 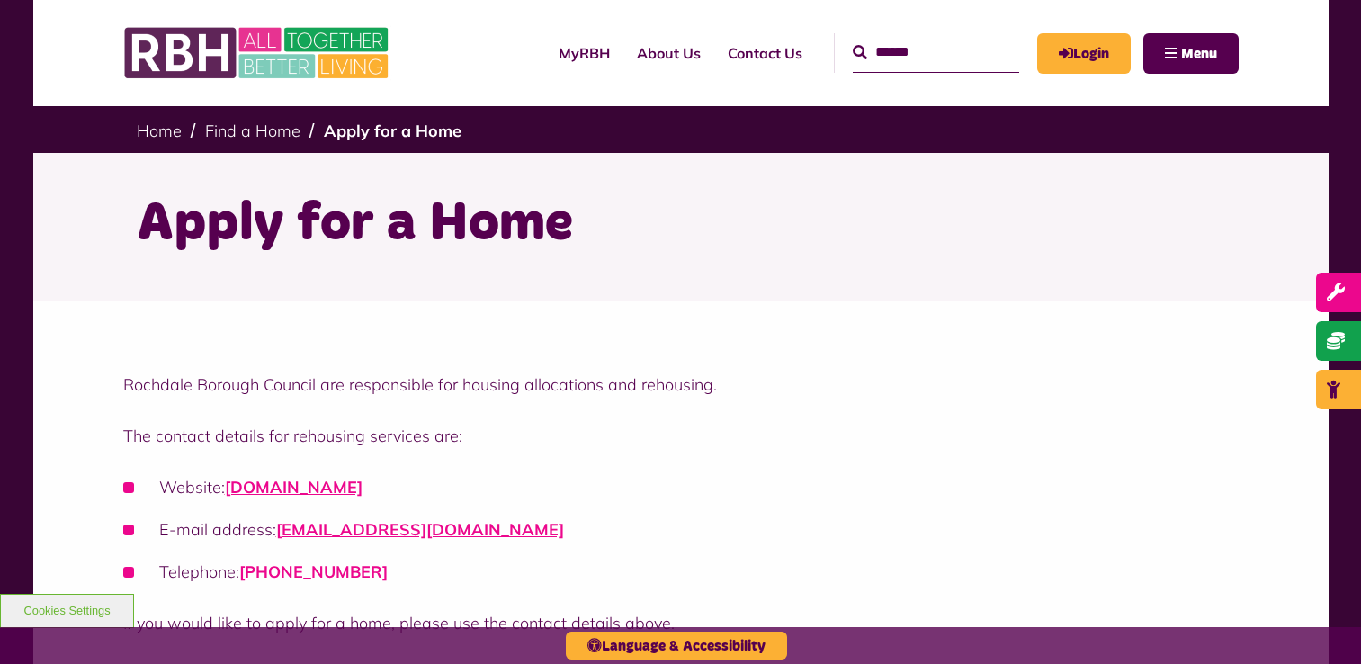 I want to click on p: If you would like to apply for a home, please use the contact details above., so click(x=681, y=622).